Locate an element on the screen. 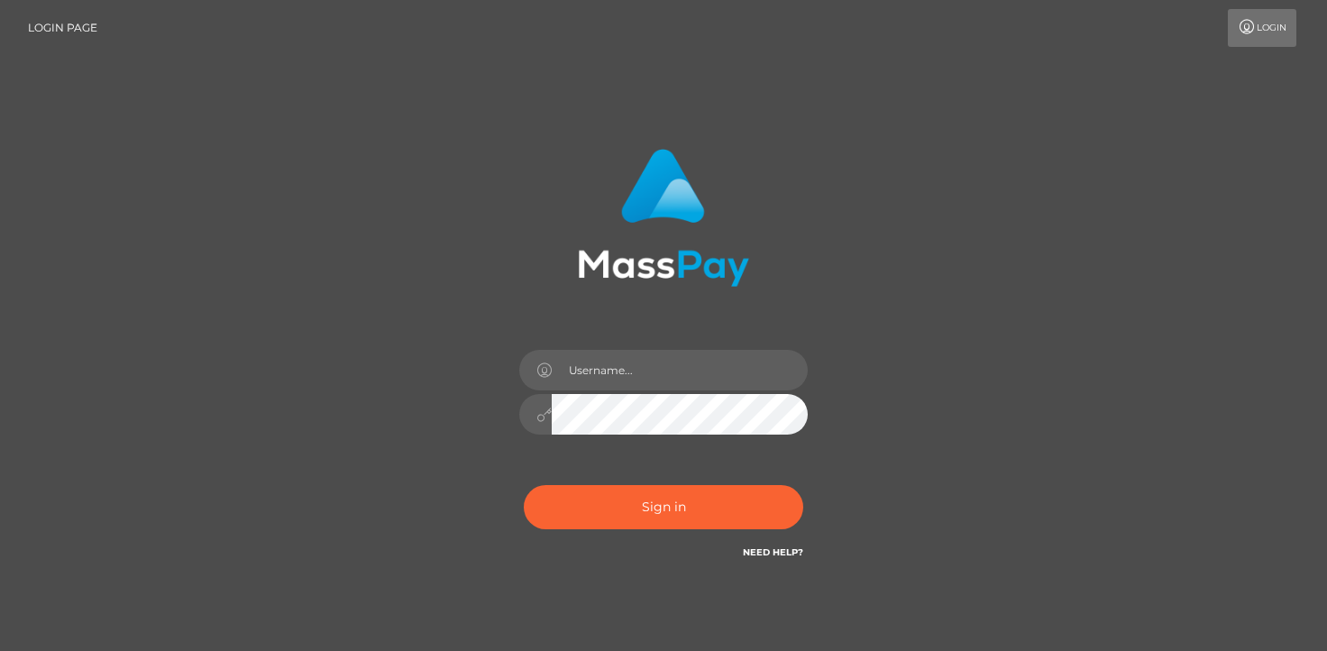 This screenshot has width=1327, height=651. img: MassPay Login is located at coordinates (664, 217).